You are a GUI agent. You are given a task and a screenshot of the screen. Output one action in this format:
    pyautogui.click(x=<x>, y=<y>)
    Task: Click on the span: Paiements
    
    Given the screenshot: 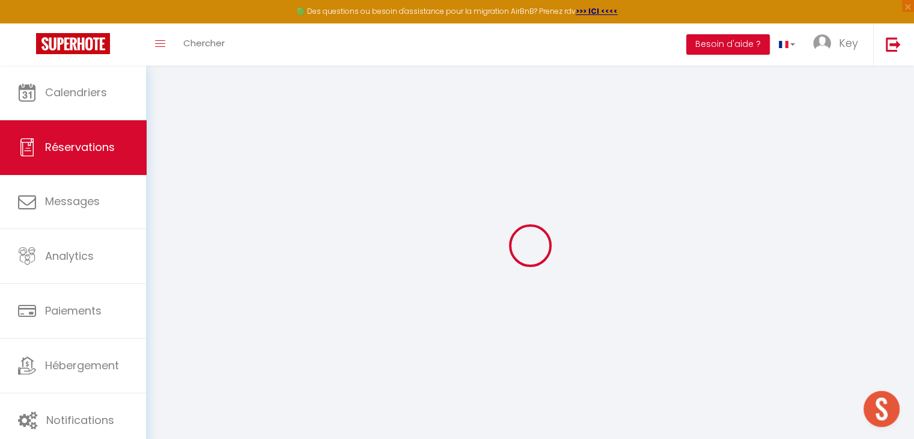 What is the action you would take?
    pyautogui.click(x=73, y=310)
    